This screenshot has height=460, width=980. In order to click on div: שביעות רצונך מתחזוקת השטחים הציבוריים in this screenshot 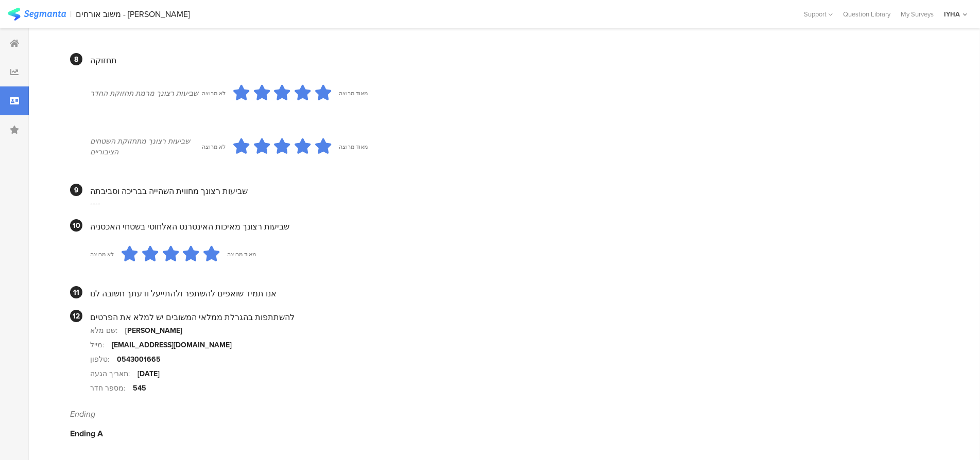, I will do `click(146, 147)`.